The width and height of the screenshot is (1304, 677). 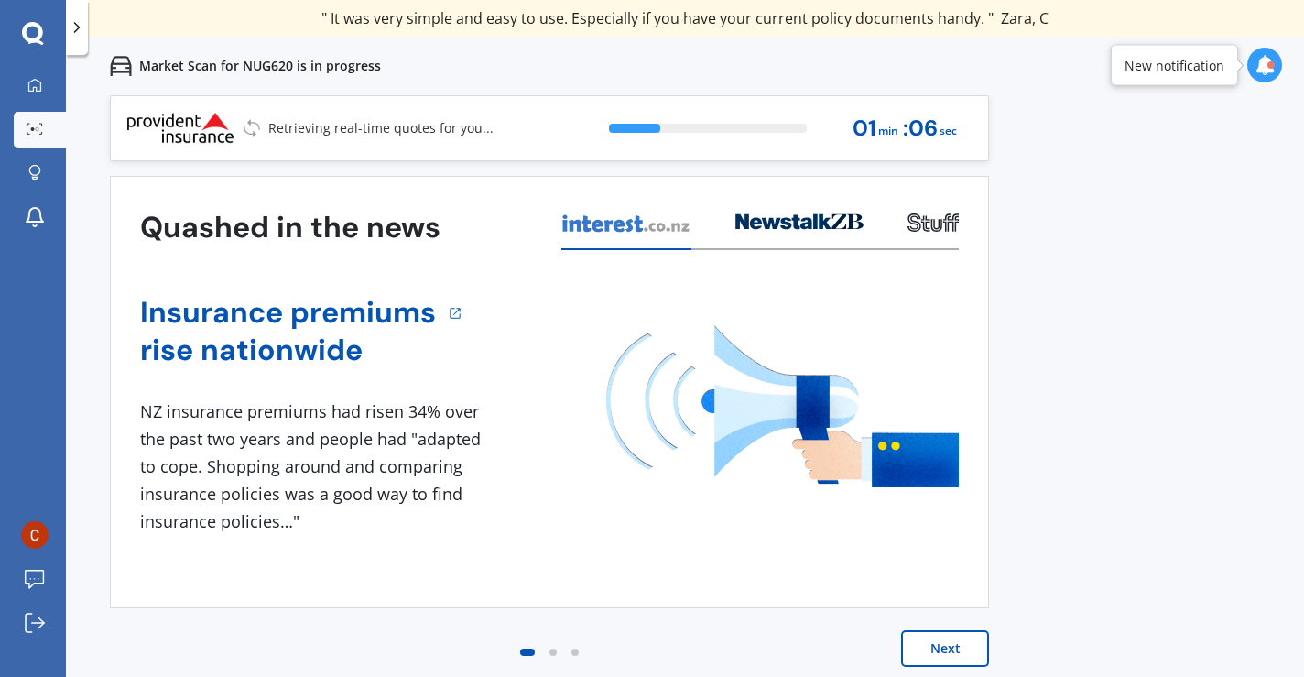 I want to click on a: rise nationwide, so click(x=288, y=350).